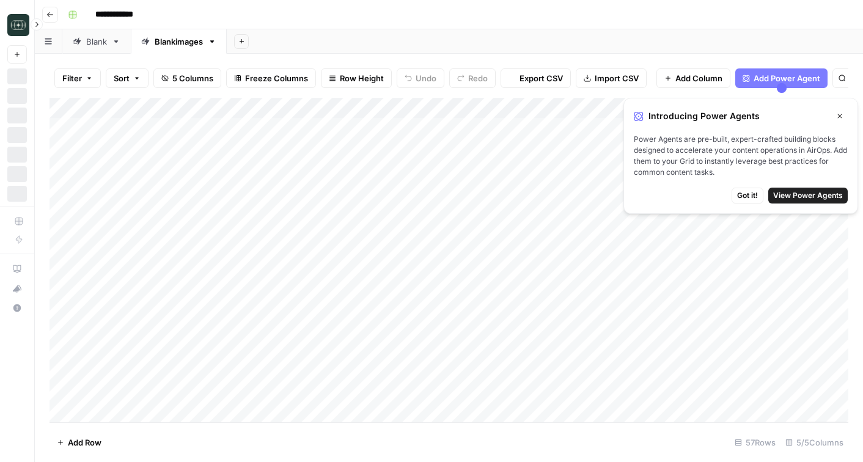 Image resolution: width=863 pixels, height=462 pixels. What do you see at coordinates (693, 78) in the screenshot?
I see `button: Add Column` at bounding box center [693, 78].